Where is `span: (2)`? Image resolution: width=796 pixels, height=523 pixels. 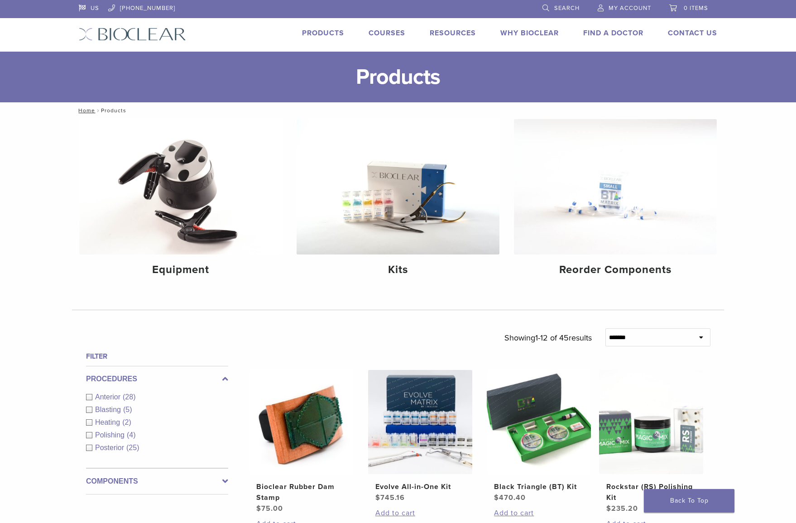 span: (2) is located at coordinates (127, 422).